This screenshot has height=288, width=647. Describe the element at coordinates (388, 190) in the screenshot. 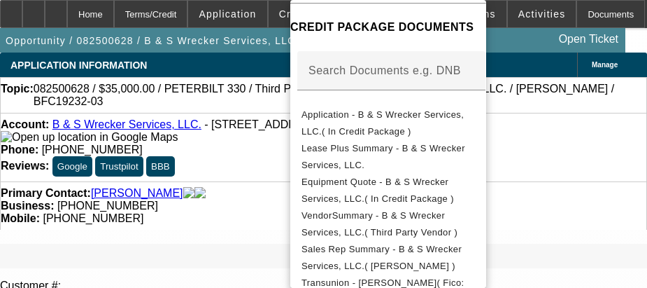

I see `button: Equipment Quote - B & S Wrecker Services, LLC.( In Credit Package )` at that location.